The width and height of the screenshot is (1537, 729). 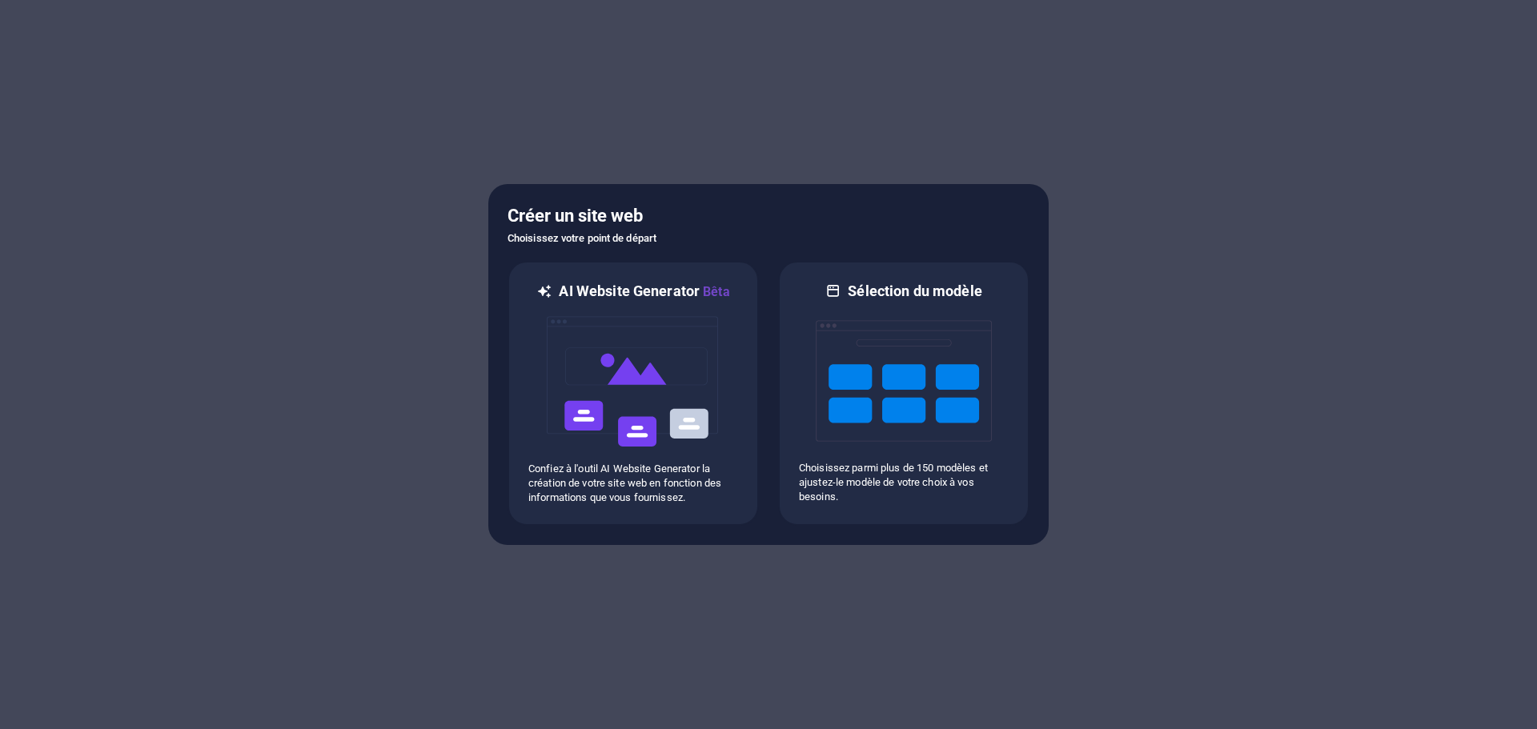 I want to click on span: Bêta, so click(x=715, y=291).